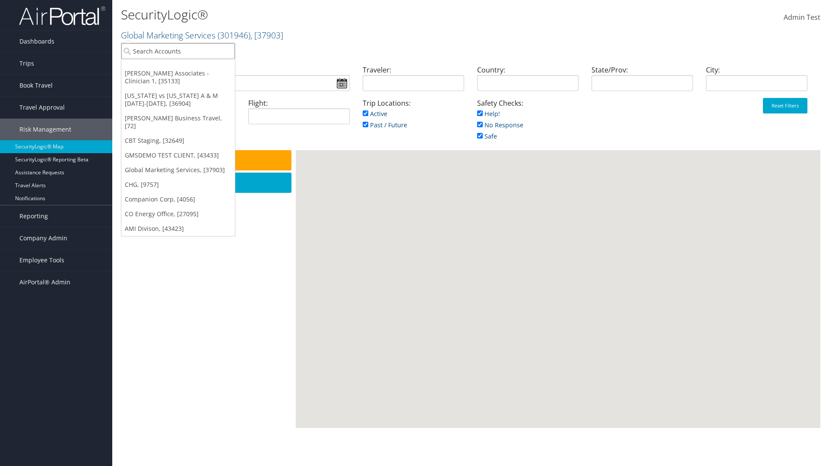 The width and height of the screenshot is (829, 466). Describe the element at coordinates (528, 81) in the screenshot. I see `div: Country:` at that location.